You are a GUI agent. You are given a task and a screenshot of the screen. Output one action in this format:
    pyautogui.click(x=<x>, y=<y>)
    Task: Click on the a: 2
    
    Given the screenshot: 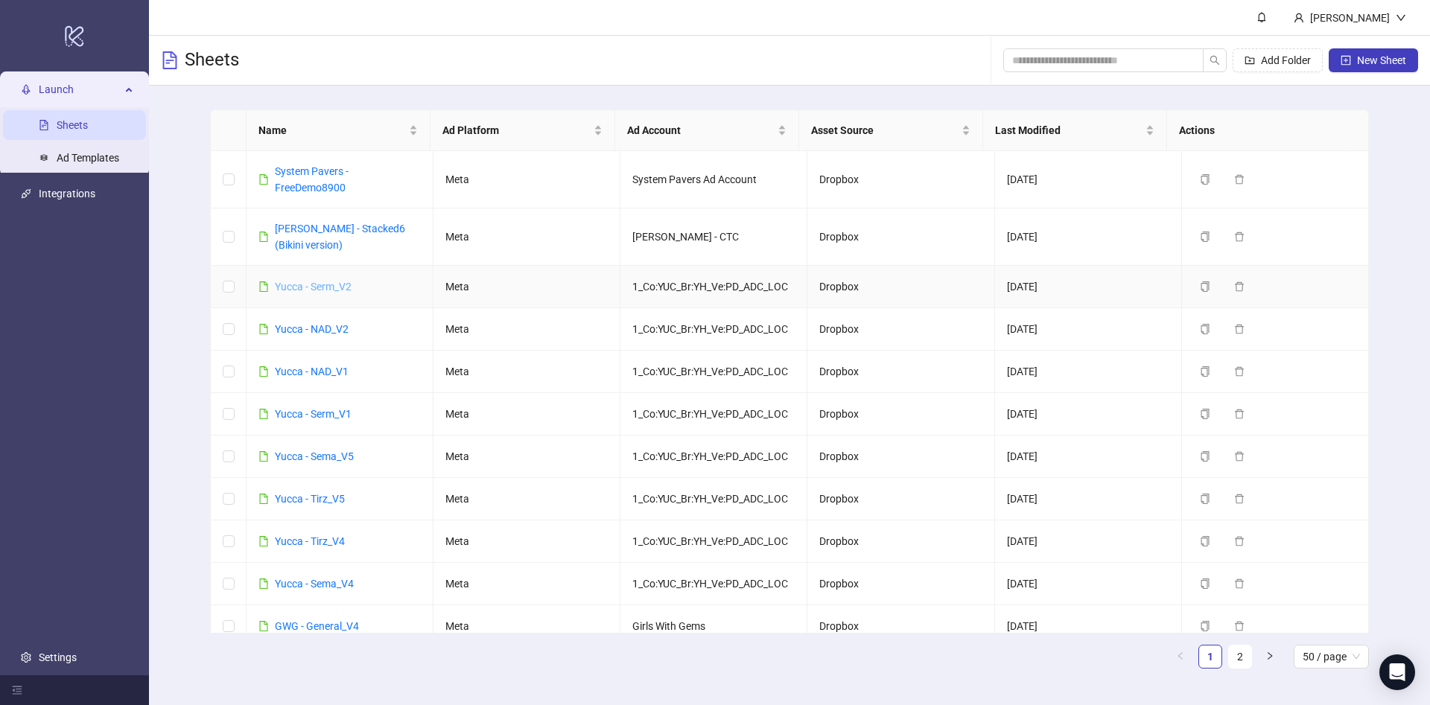 What is the action you would take?
    pyautogui.click(x=1240, y=657)
    